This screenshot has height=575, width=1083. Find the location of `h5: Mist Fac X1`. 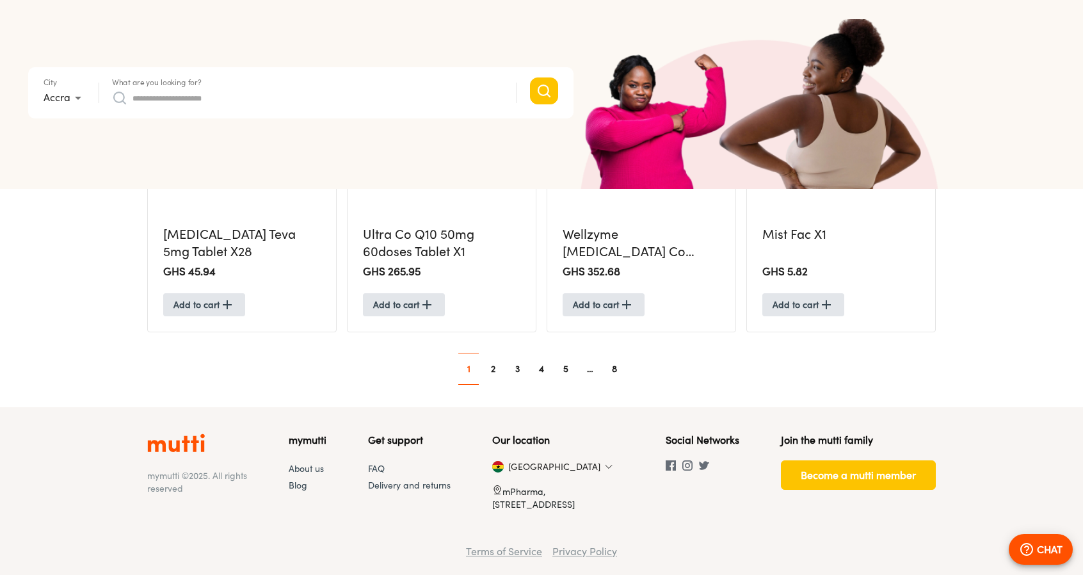

h5: Mist Fac X1 is located at coordinates (841, 243).